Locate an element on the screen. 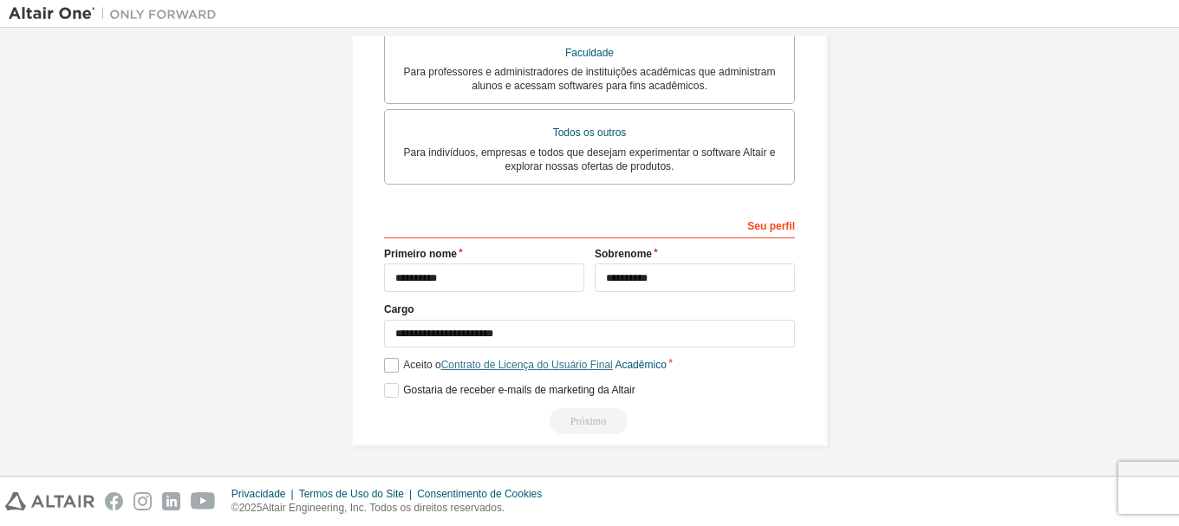 This screenshot has height=526, width=1179. font: Acadêmico is located at coordinates (640, 365).